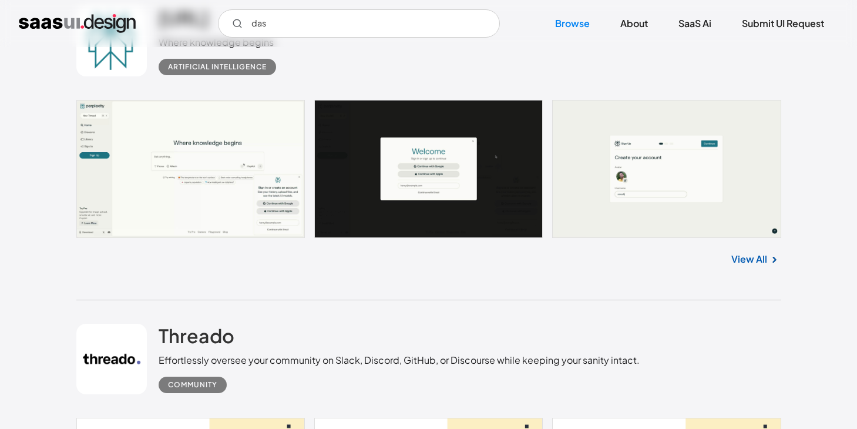  What do you see at coordinates (196, 335) in the screenshot?
I see `h2: Threado` at bounding box center [196, 335].